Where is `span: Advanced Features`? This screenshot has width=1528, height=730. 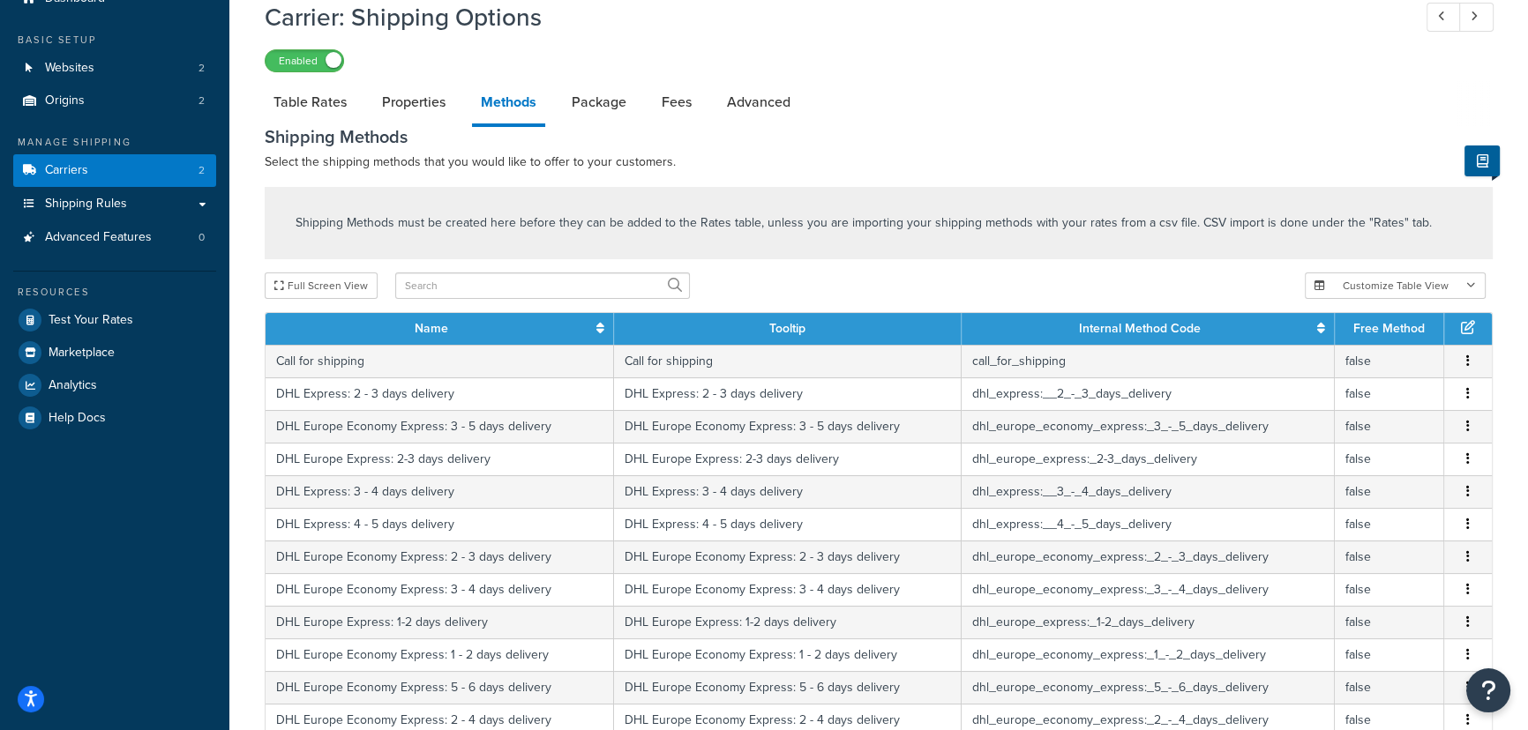
span: Advanced Features is located at coordinates (98, 237).